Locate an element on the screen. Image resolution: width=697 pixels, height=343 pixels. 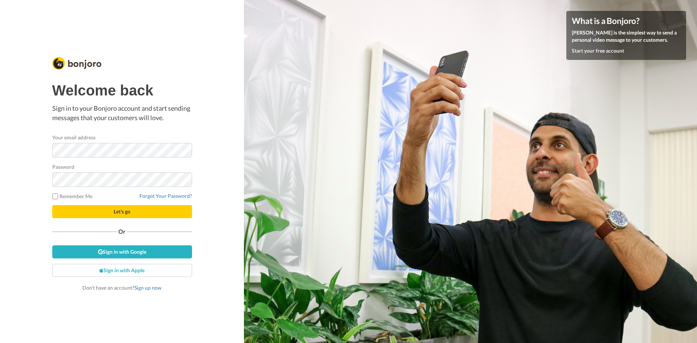
label: Remember Me is located at coordinates (73, 196).